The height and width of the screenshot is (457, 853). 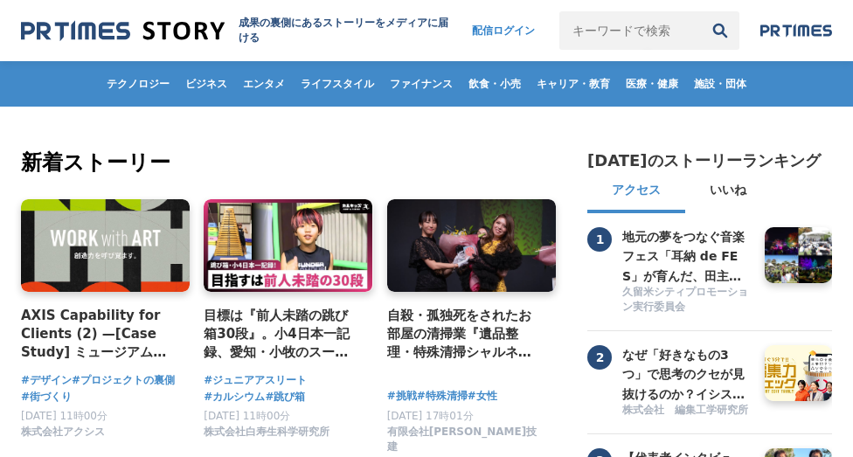 I want to click on h3: なぜ「好きなもの3つ」で思考のクセが見抜けるのか？イシス編集学校「編集力チェック」の秘密, so click(x=687, y=374).